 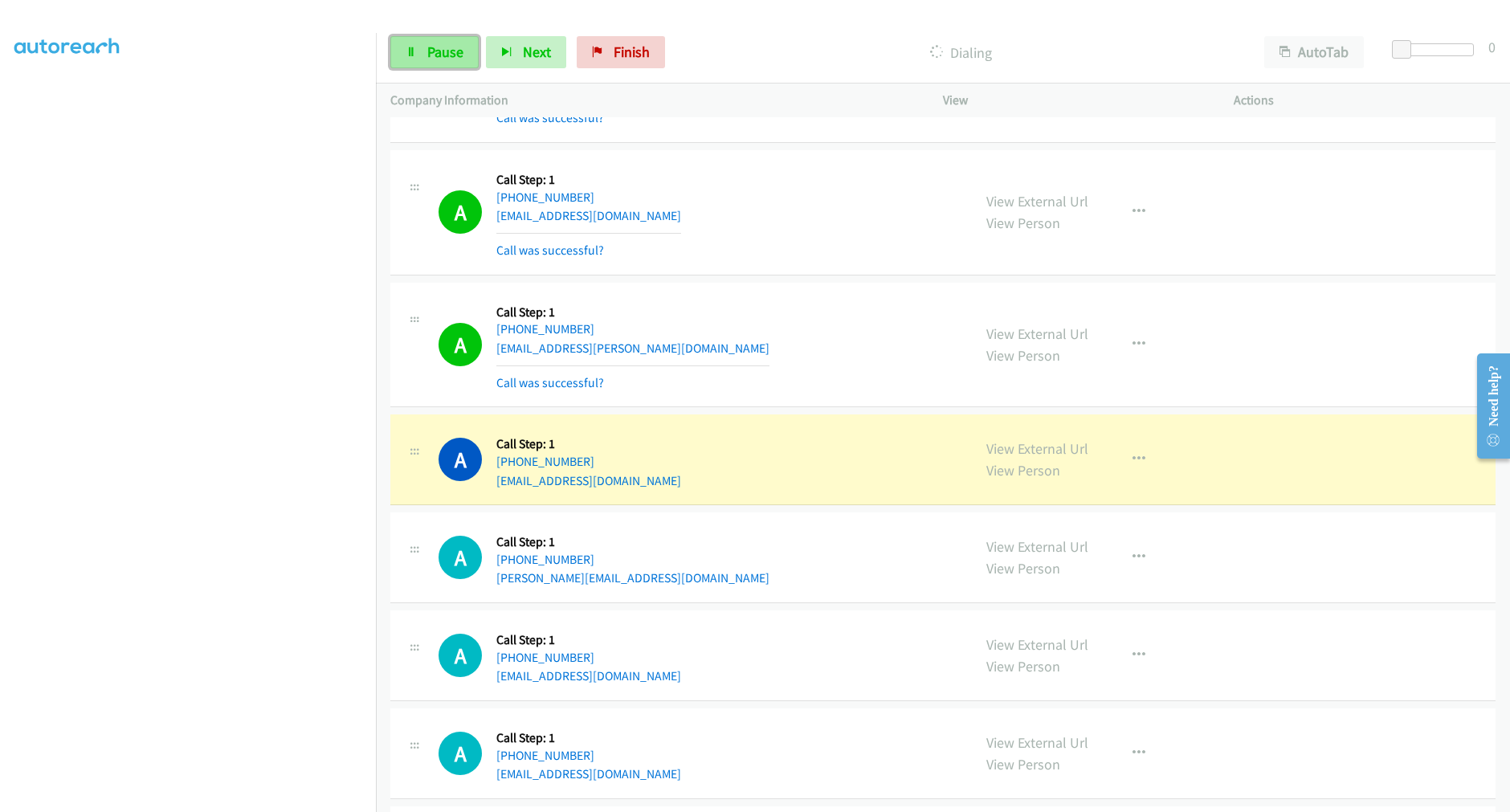 I want to click on p: Actions, so click(x=1364, y=101).